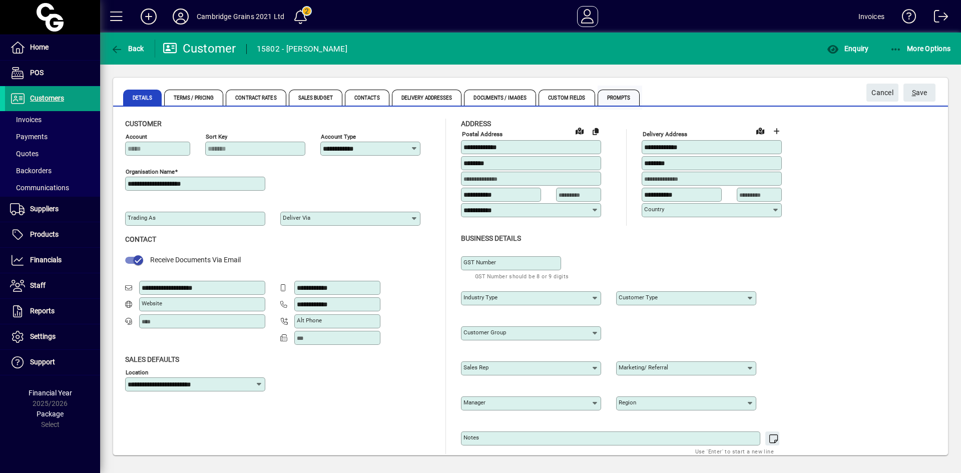 This screenshot has height=473, width=961. What do you see at coordinates (53, 48) in the screenshot?
I see `a: Home` at bounding box center [53, 48].